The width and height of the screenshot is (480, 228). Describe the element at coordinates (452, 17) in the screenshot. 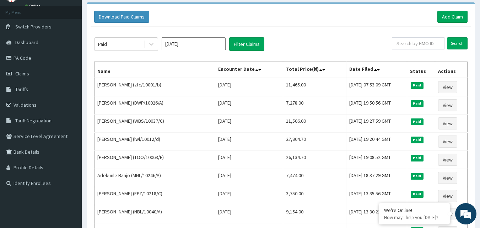

I see `a: Add Claim` at that location.